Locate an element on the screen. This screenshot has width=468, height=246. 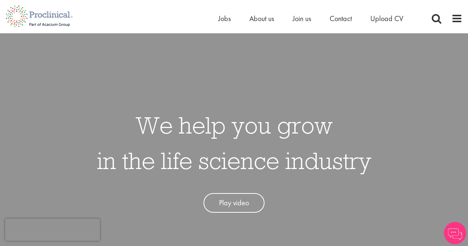
a: Join us is located at coordinates (302, 19).